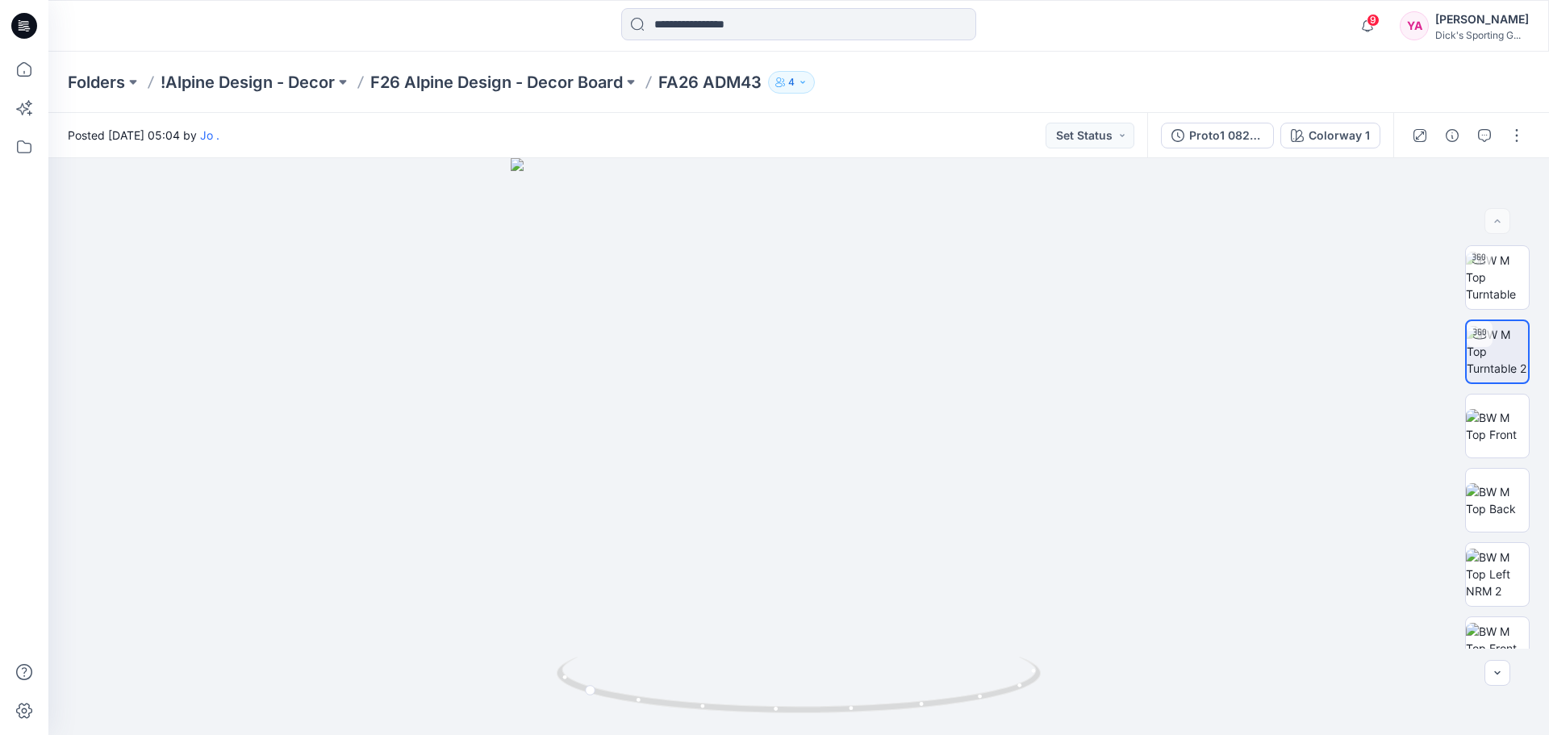 The image size is (1549, 735). Describe the element at coordinates (792, 82) in the screenshot. I see `p: 4` at that location.